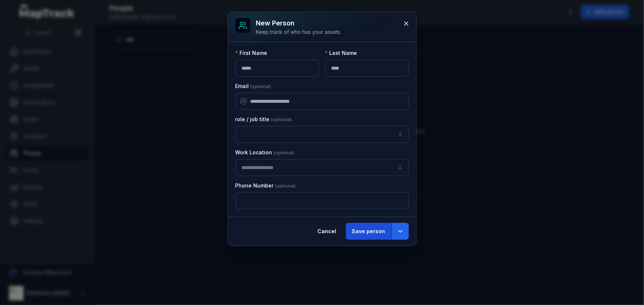  What do you see at coordinates (299, 23) in the screenshot?
I see `h3: New person` at bounding box center [299, 23].